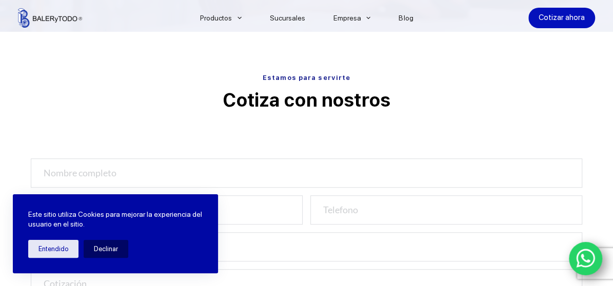  What do you see at coordinates (307, 247) in the screenshot?
I see `input: Empresa` at bounding box center [307, 247].